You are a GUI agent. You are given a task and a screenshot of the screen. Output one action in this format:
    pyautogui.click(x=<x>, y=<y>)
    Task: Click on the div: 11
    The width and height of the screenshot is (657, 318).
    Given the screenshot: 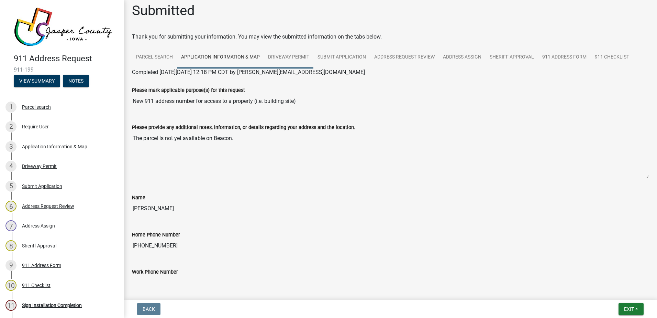 What is the action you would take?
    pyautogui.click(x=11, y=305)
    